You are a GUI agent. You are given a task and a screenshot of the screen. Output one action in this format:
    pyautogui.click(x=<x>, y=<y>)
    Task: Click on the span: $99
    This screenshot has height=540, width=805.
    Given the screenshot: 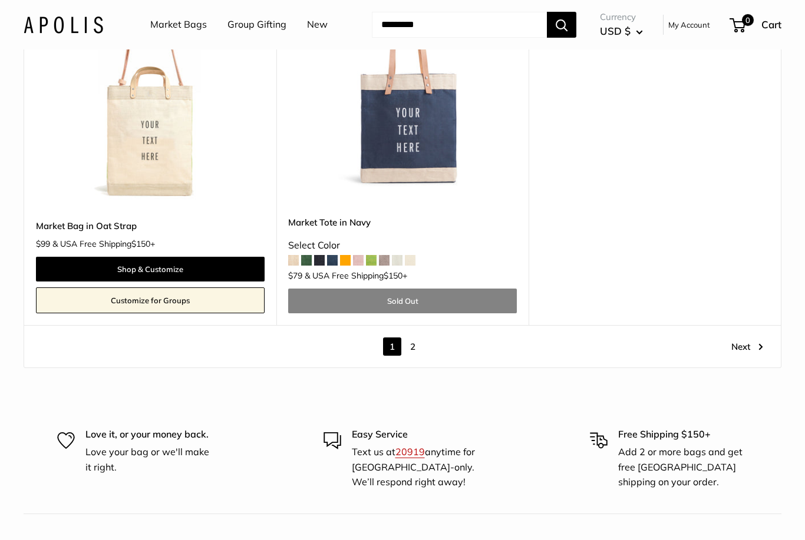 What is the action you would take?
    pyautogui.click(x=43, y=244)
    